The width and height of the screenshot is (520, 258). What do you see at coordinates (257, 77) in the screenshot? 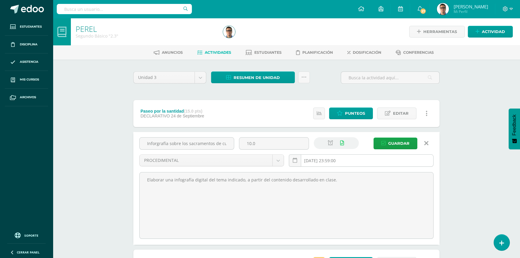
I see `span: Resumen de unidad` at bounding box center [257, 77].